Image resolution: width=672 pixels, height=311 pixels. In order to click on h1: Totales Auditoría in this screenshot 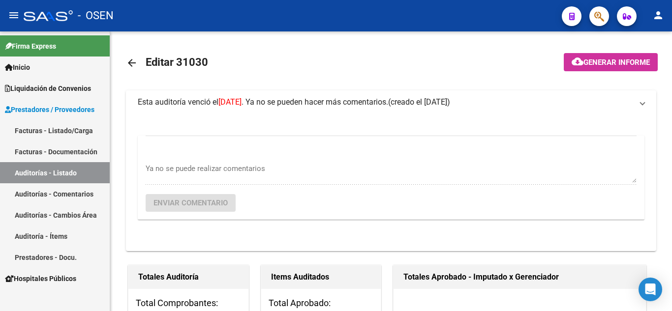, I will do `click(188, 277)`.